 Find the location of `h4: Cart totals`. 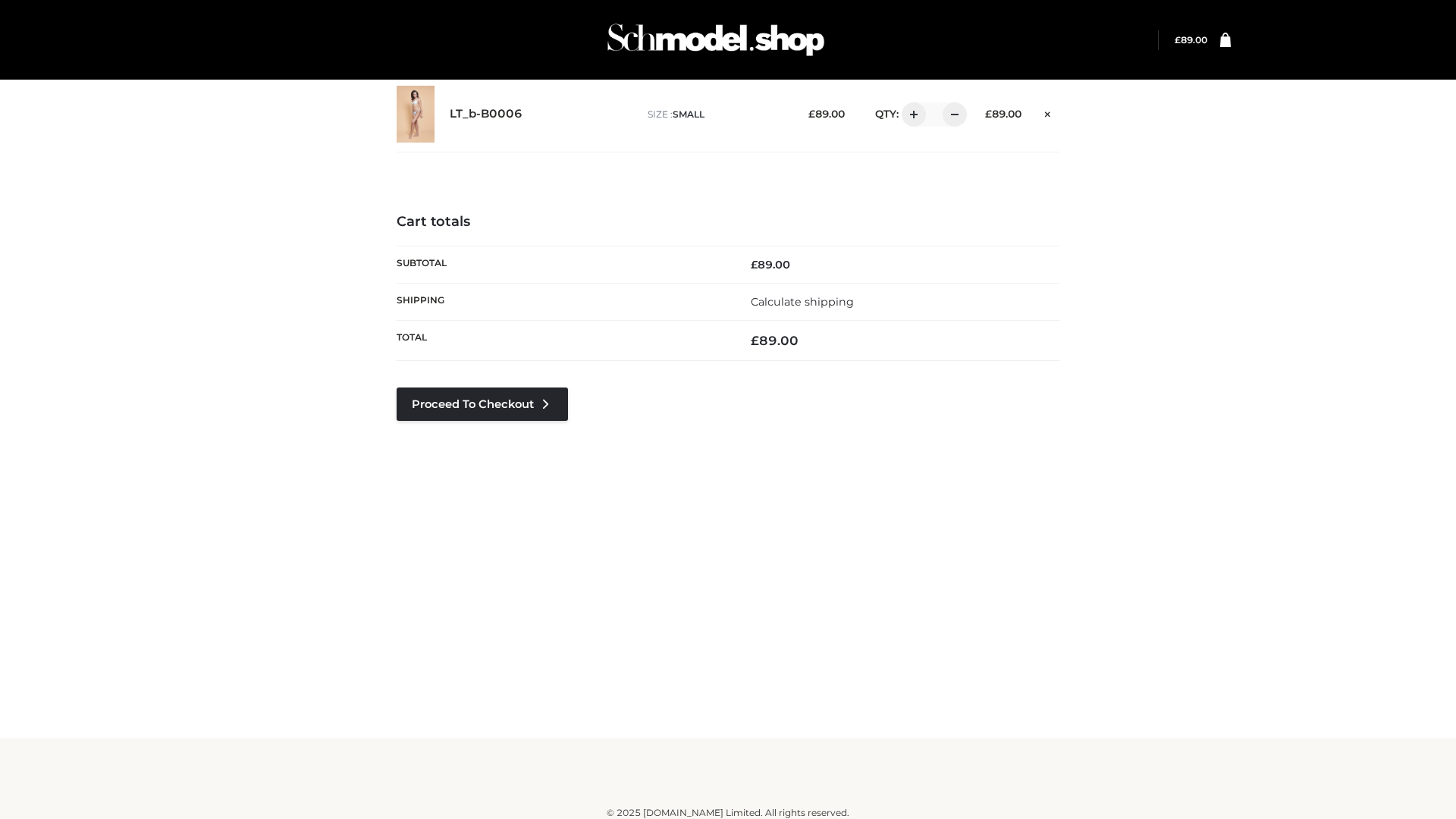

h4: Cart totals is located at coordinates (728, 222).